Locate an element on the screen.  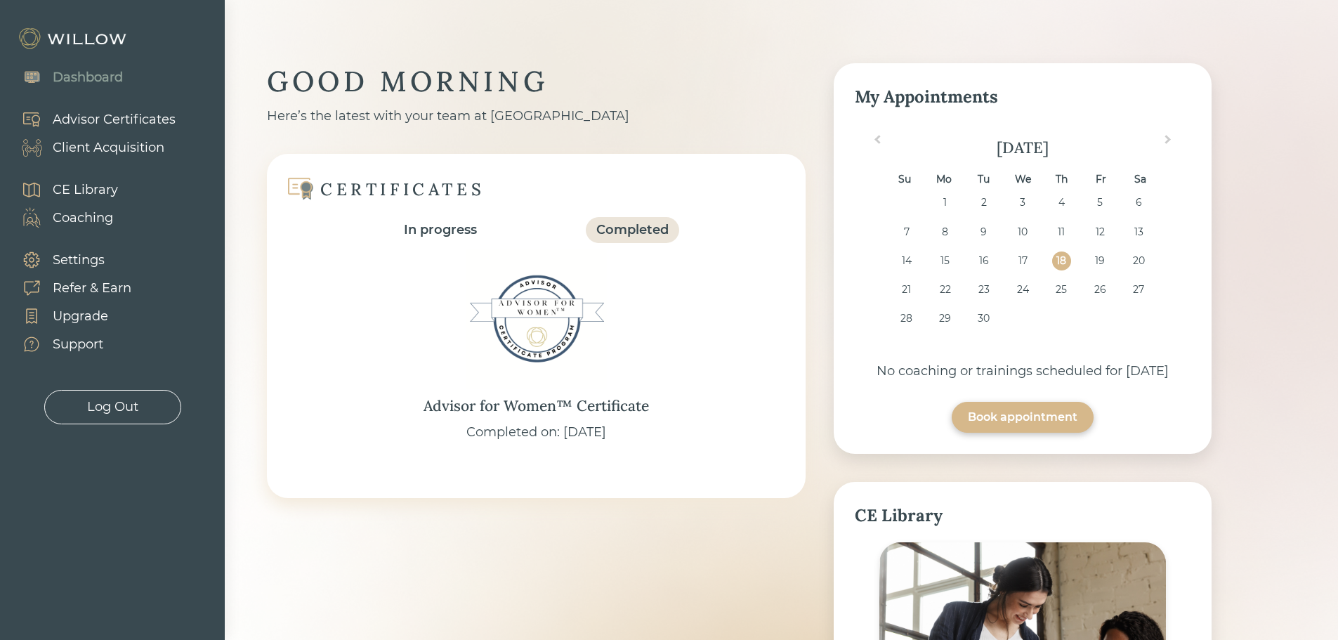
button: Next Month is located at coordinates (1170, 143).